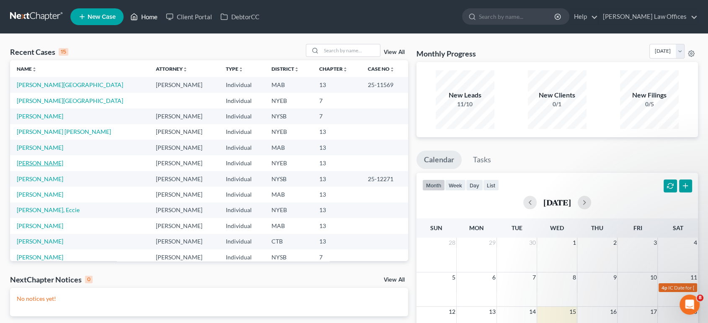 This screenshot has height=323, width=708. I want to click on span: 15, so click(573, 312).